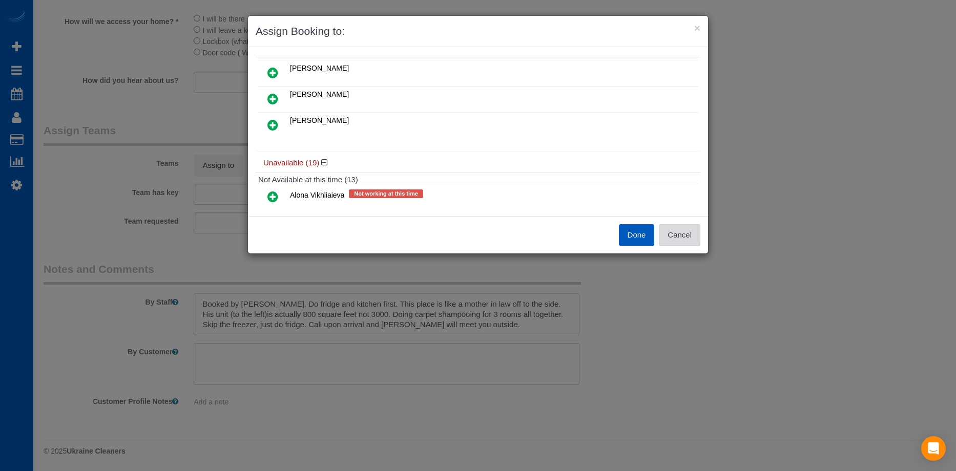  I want to click on h3: Assign Booking to:, so click(478, 31).